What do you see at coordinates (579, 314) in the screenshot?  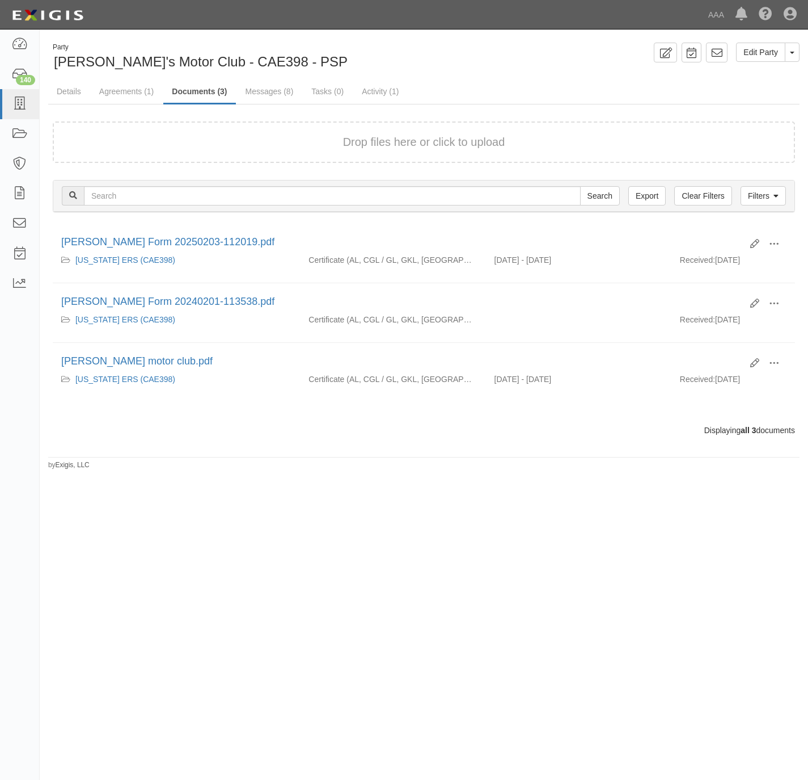 I see `div: Effective - Expiration` at bounding box center [579, 314].